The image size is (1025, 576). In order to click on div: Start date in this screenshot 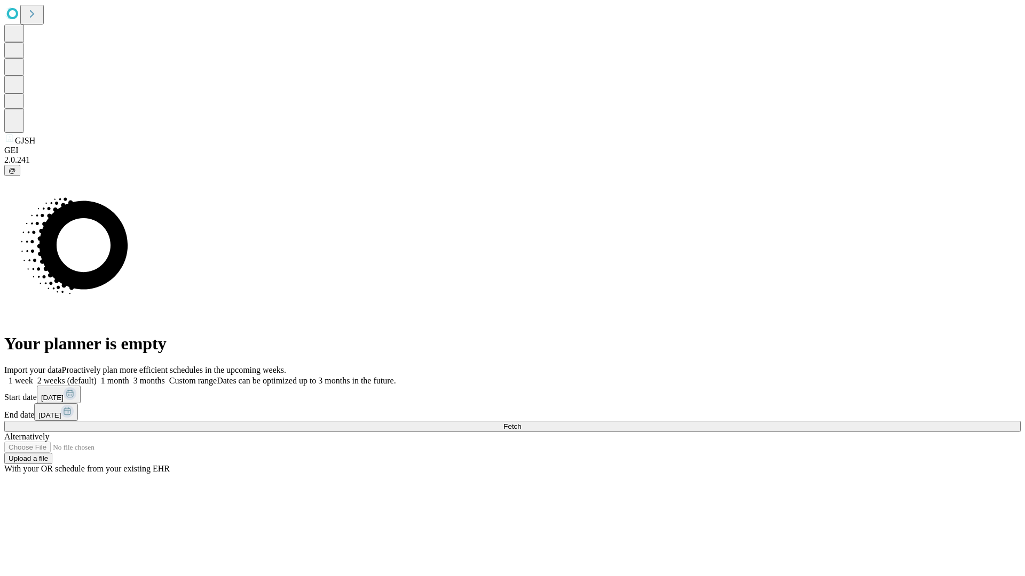, I will do `click(512, 394)`.